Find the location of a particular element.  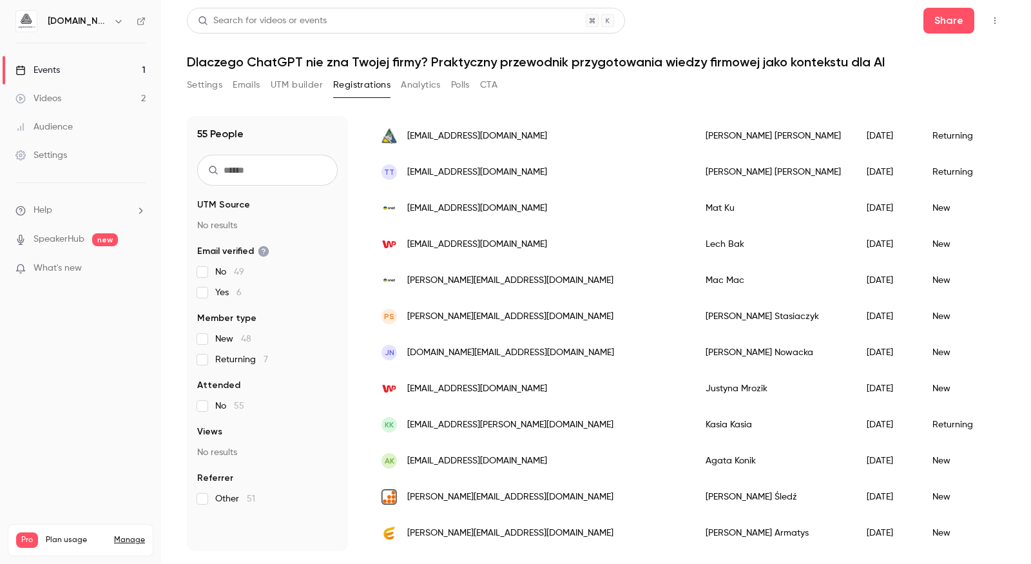

span: 48 is located at coordinates (246, 339).